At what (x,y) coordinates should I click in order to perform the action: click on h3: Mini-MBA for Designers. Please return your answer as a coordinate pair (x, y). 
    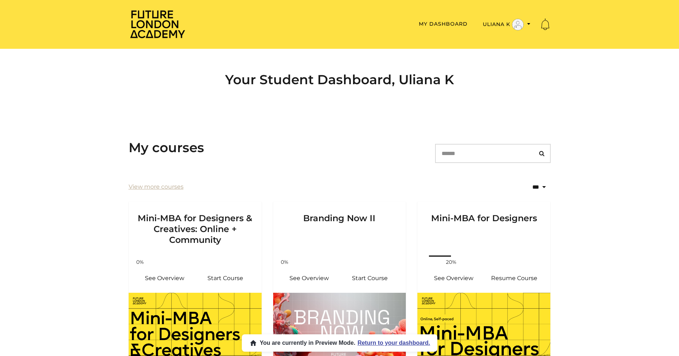
    Looking at the image, I should click on (484, 223).